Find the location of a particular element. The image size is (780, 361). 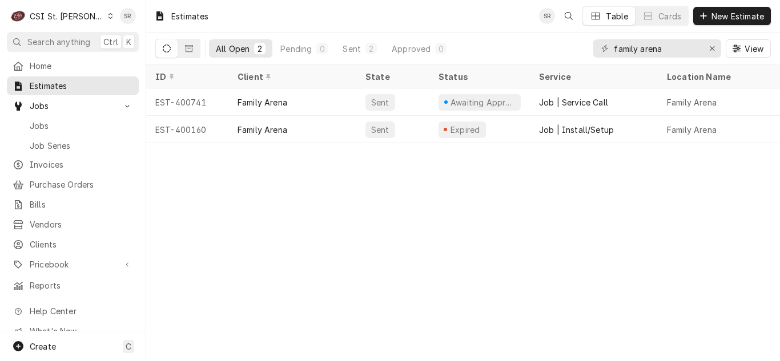

span: What's New is located at coordinates (80, 331).